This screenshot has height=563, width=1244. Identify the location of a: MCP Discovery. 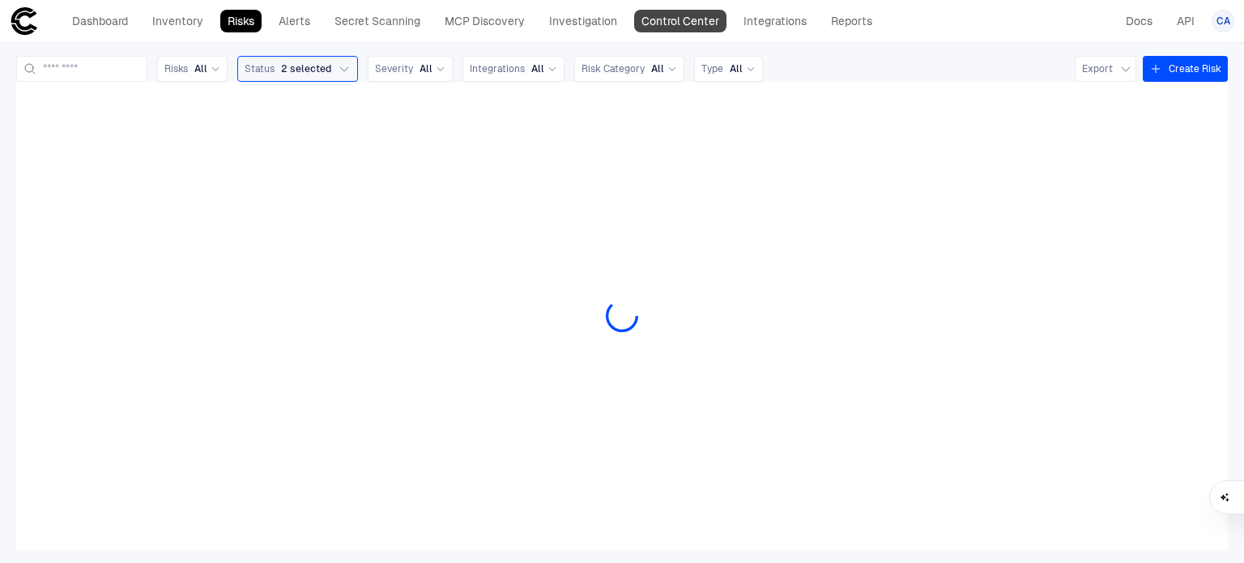
(484, 21).